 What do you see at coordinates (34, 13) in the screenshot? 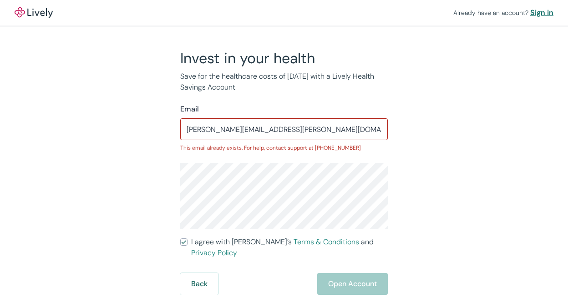
I see `a: LivelyLively` at bounding box center [34, 13].